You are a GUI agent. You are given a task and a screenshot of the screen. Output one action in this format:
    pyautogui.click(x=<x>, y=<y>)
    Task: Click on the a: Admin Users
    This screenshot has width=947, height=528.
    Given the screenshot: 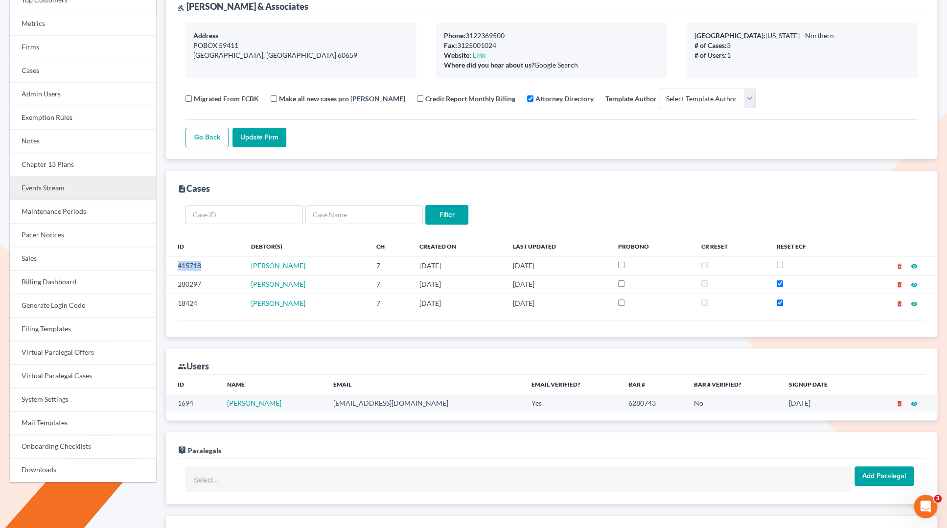 What is the action you would take?
    pyautogui.click(x=83, y=94)
    